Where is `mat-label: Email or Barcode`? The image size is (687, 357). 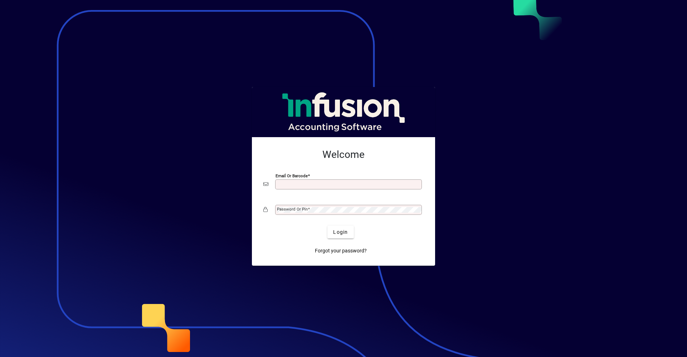
mat-label: Email or Barcode is located at coordinates (292, 176).